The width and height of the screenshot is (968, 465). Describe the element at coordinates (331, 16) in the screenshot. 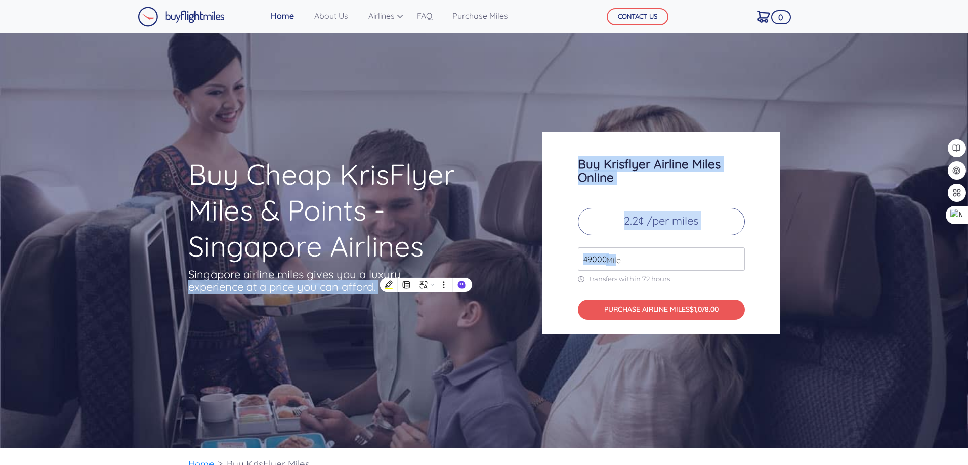

I see `a: About Us` at that location.